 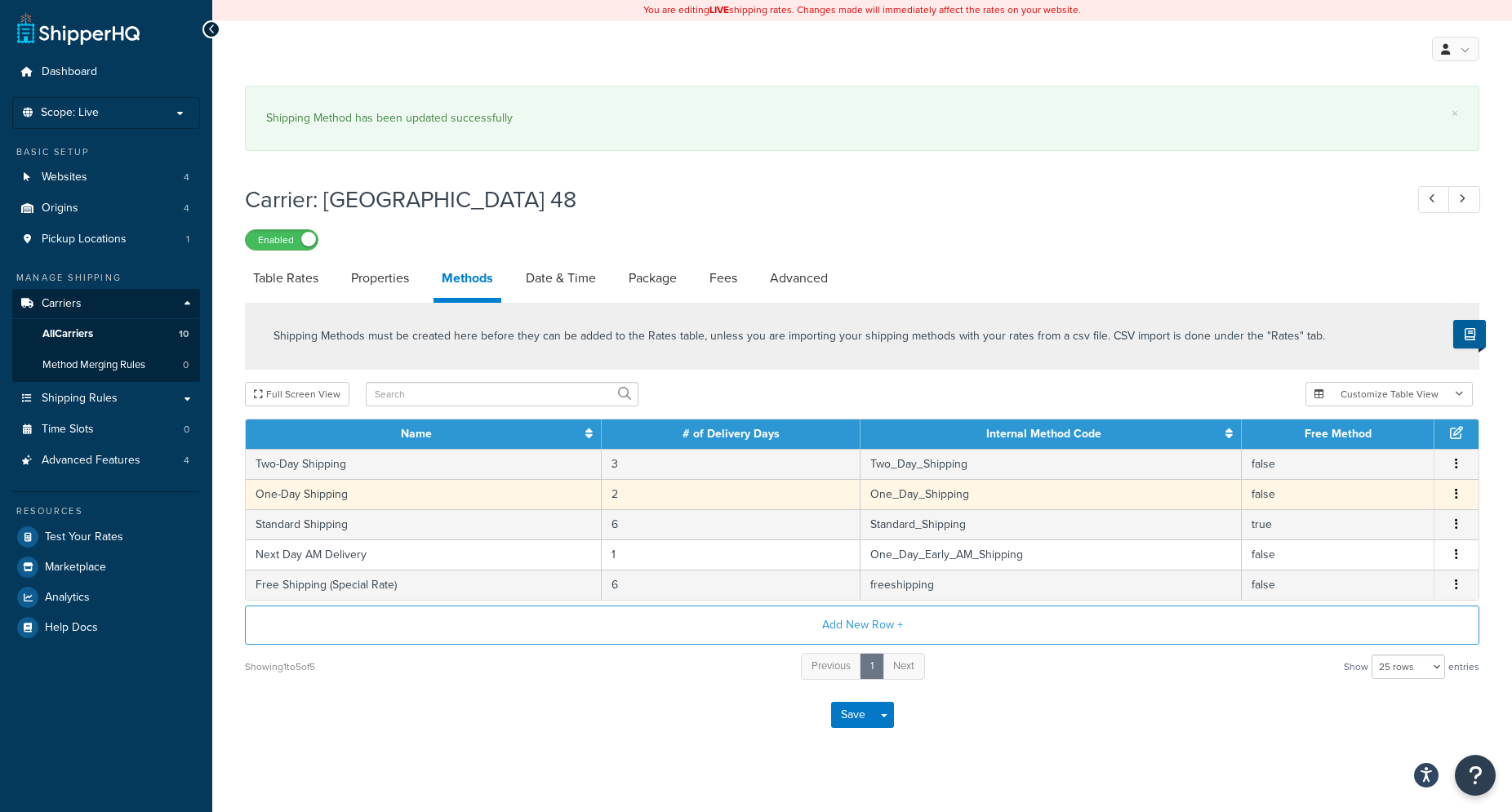 I want to click on td: Standard_Shipping, so click(x=1051, y=524).